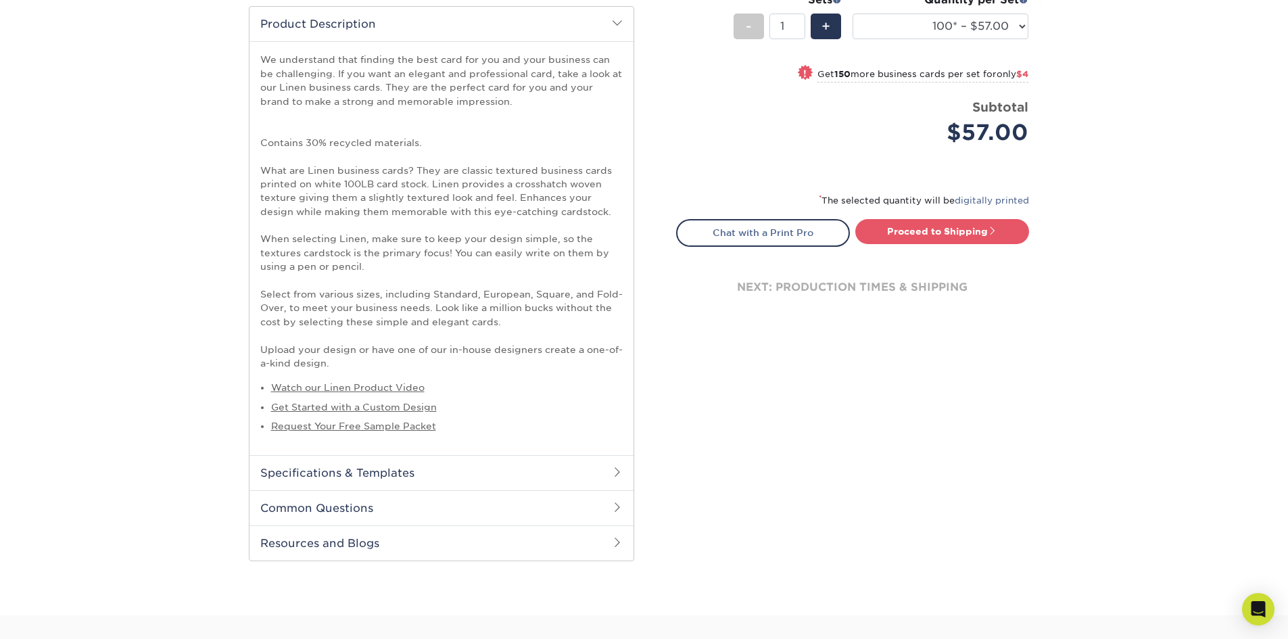 Image resolution: width=1288 pixels, height=639 pixels. What do you see at coordinates (942, 231) in the screenshot?
I see `a: Proceed to Shipping` at bounding box center [942, 231].